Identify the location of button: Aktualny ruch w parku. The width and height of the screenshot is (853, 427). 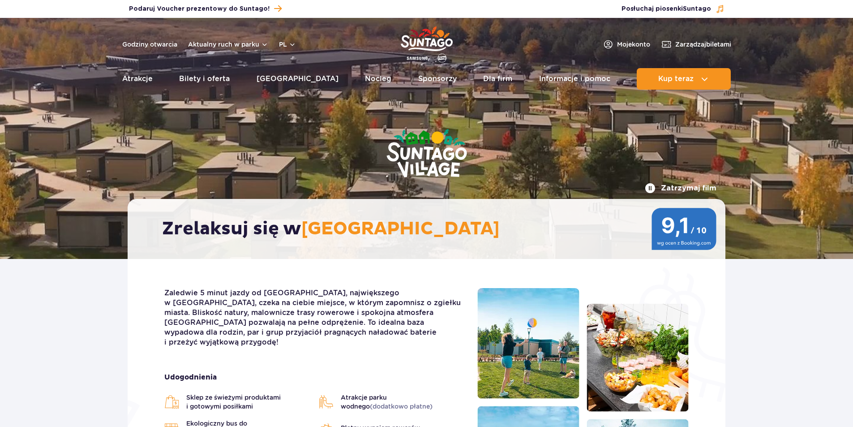
(228, 44).